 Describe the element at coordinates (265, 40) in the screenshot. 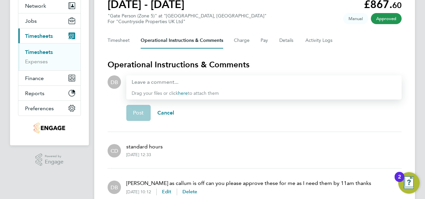

I see `button: Pay` at that location.